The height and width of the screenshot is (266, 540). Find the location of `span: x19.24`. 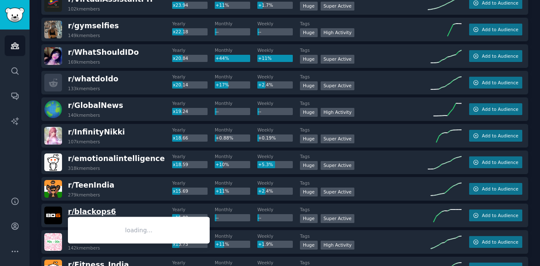

span: x19.24 is located at coordinates (181, 111).